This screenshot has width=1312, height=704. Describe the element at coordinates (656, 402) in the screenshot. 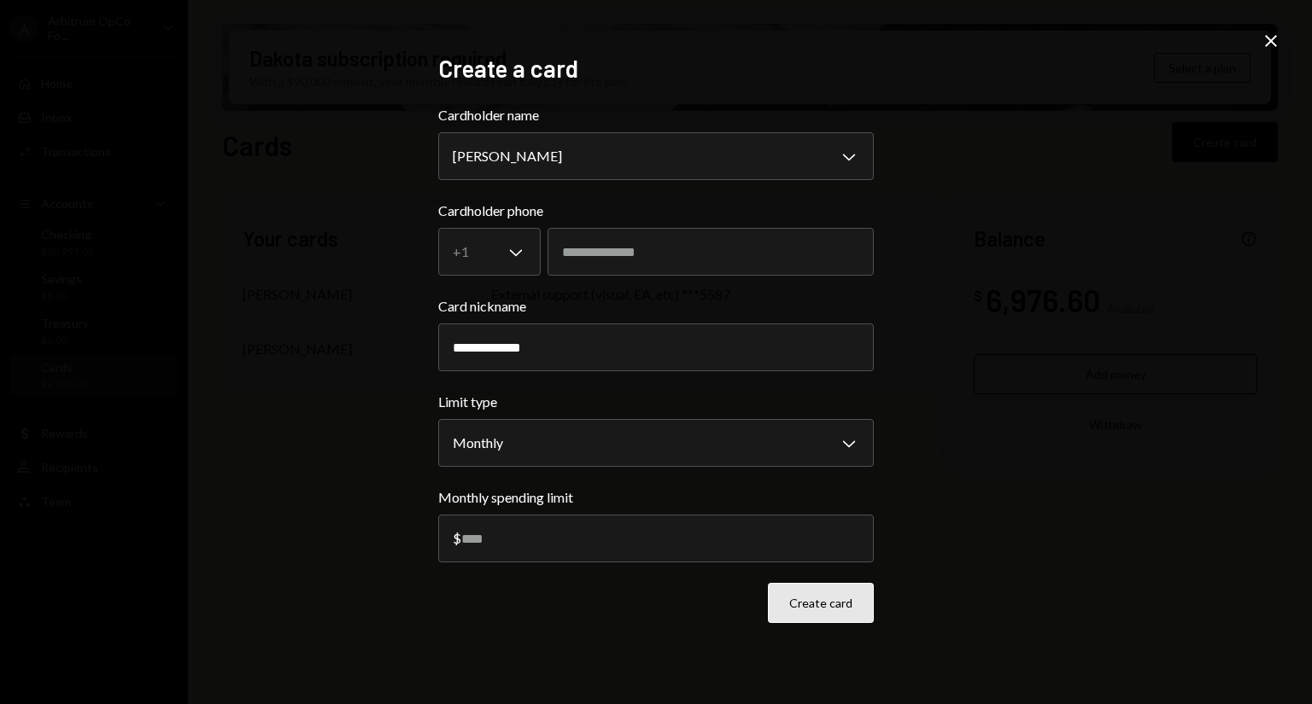

I see `label: Limit type` at that location.